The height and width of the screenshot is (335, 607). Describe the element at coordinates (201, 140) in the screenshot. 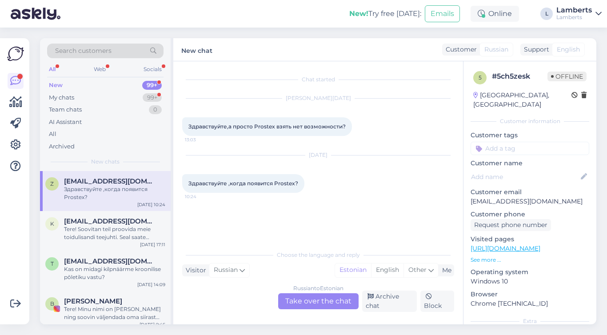

I see `span: 13:03` at that location.